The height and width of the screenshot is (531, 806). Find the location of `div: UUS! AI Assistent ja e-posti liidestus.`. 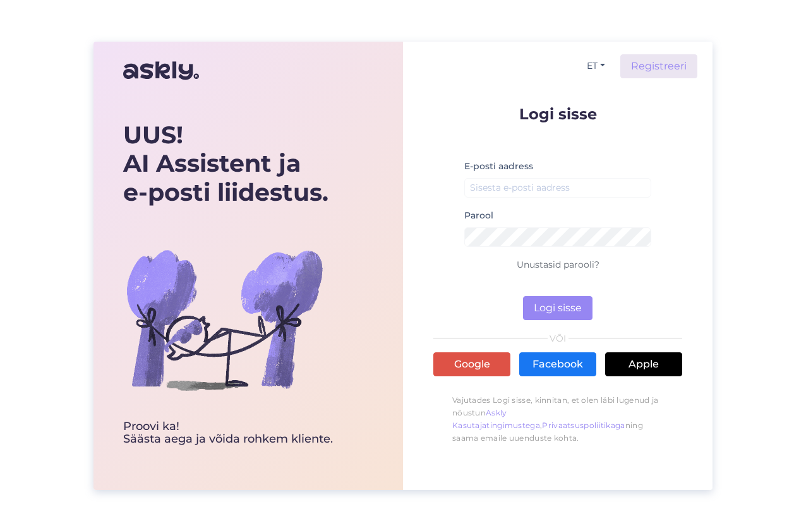

div: UUS! AI Assistent ja e-posti liidestus. is located at coordinates (228, 164).